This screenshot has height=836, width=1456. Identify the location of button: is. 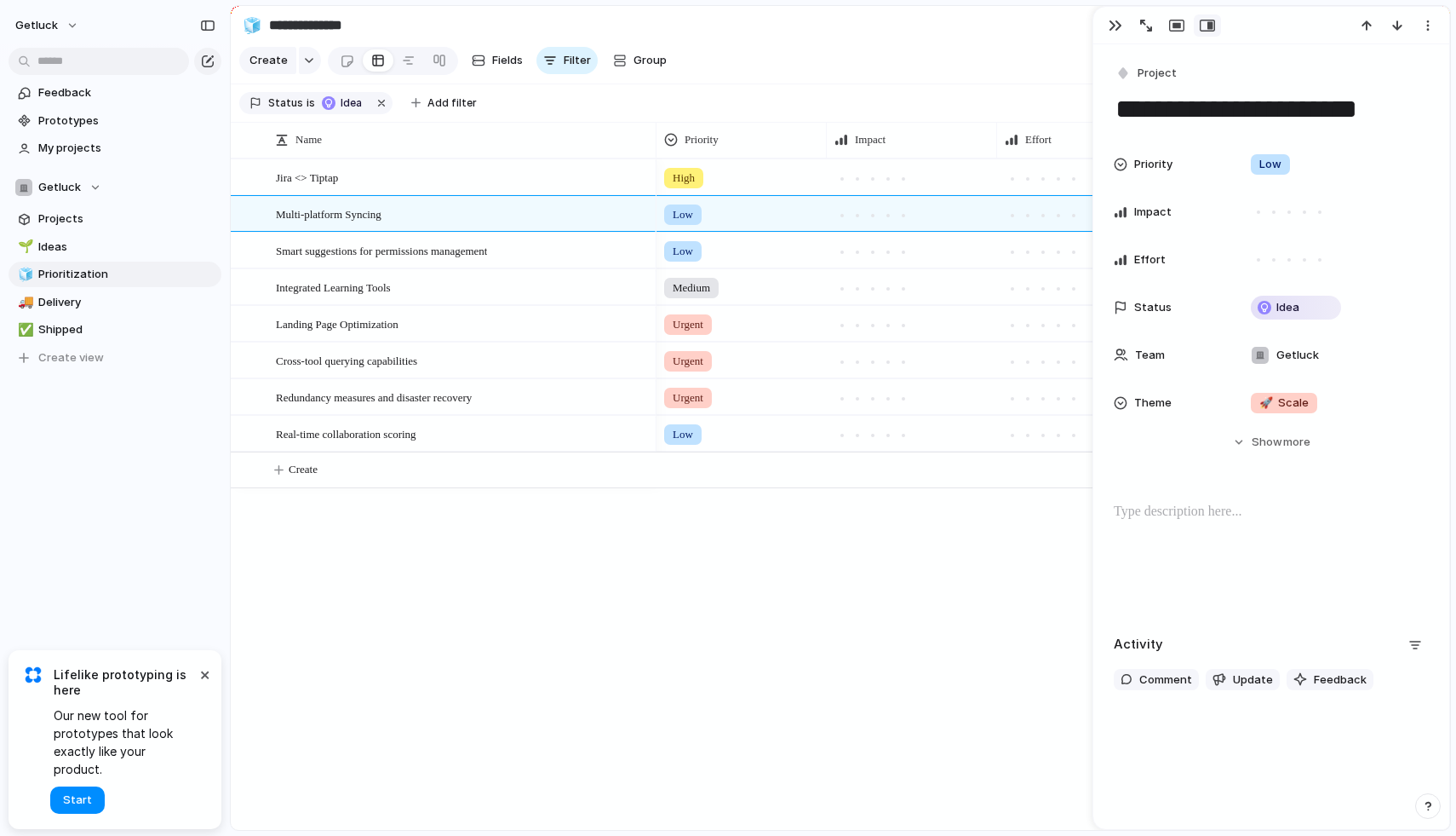
(311, 103).